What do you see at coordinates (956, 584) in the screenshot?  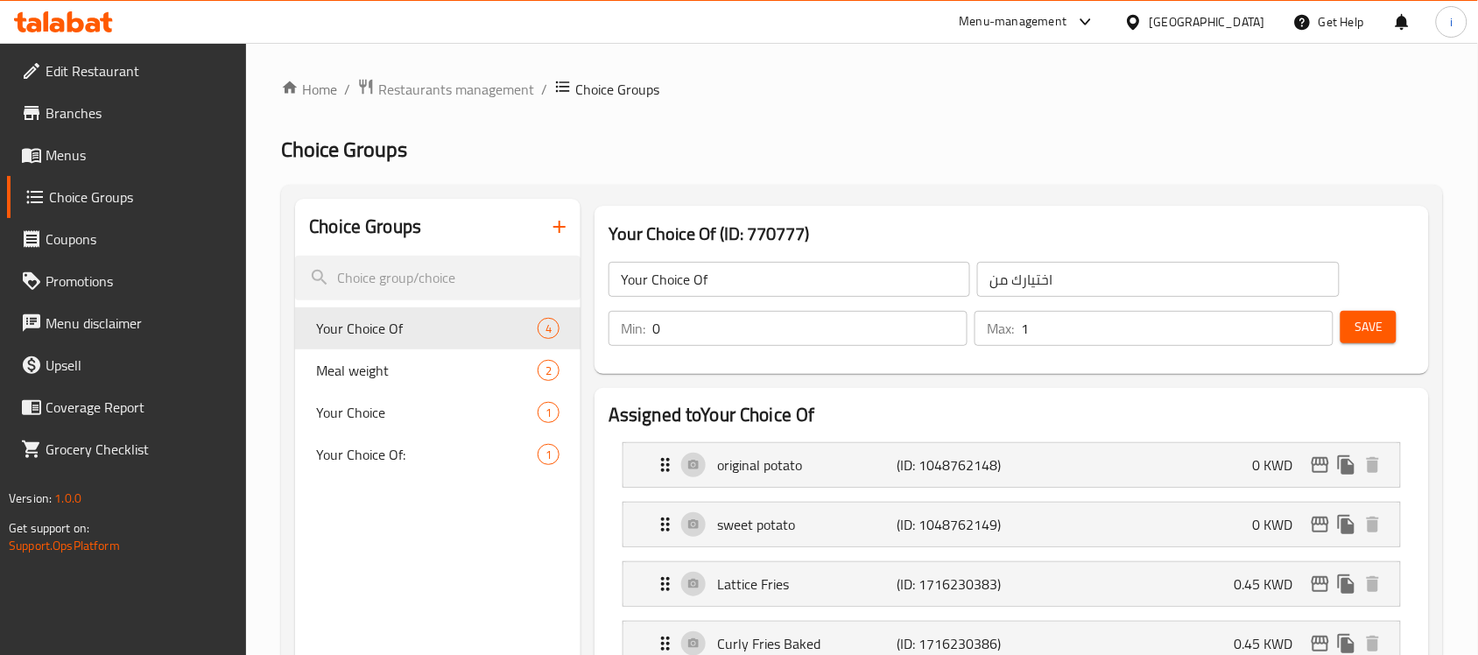 I see `p: (ID: 1716230383)` at bounding box center [956, 584].